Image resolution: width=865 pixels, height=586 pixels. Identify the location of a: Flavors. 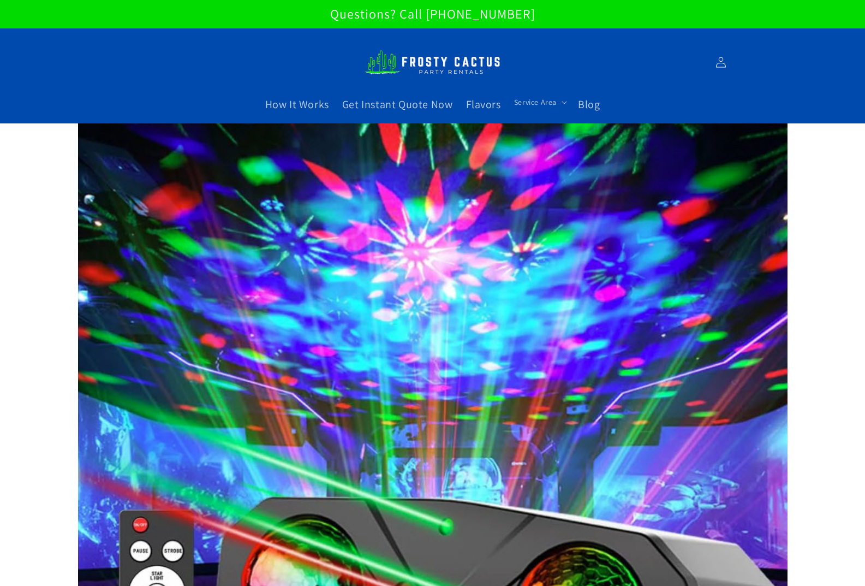
(484, 104).